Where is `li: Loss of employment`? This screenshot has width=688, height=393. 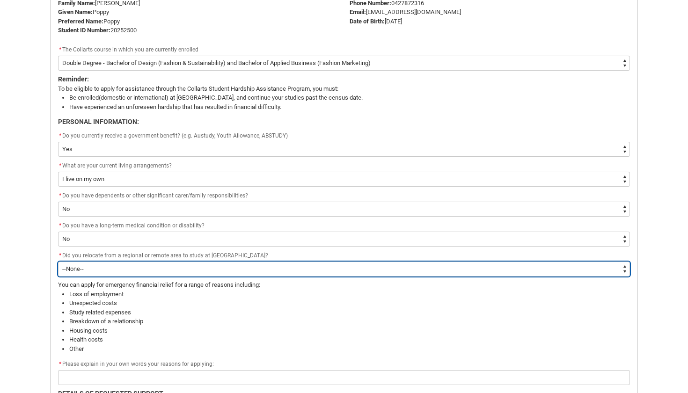 li: Loss of employment is located at coordinates (349, 294).